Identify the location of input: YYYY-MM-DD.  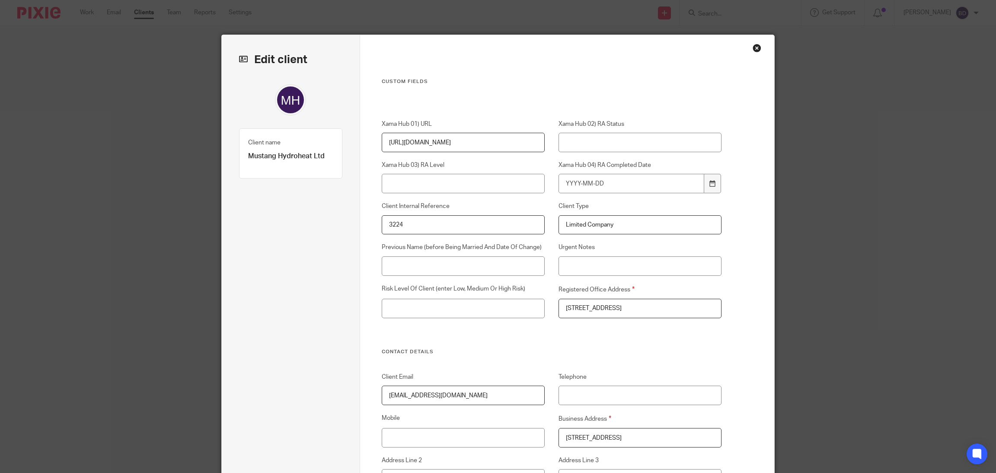
(632, 183).